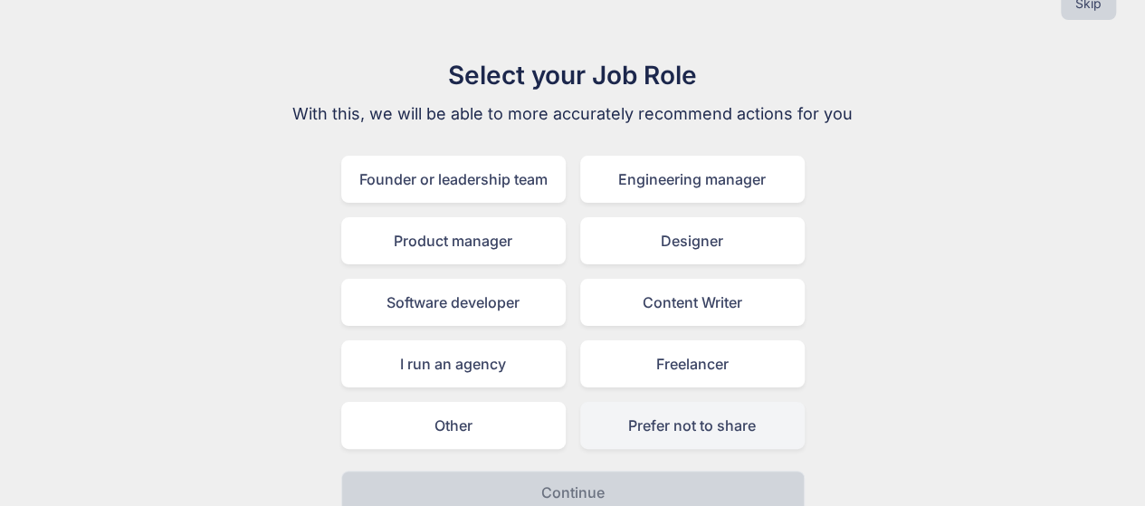 Image resolution: width=1145 pixels, height=506 pixels. What do you see at coordinates (693, 426) in the screenshot?
I see `div: Prefer not to share` at bounding box center [693, 426].